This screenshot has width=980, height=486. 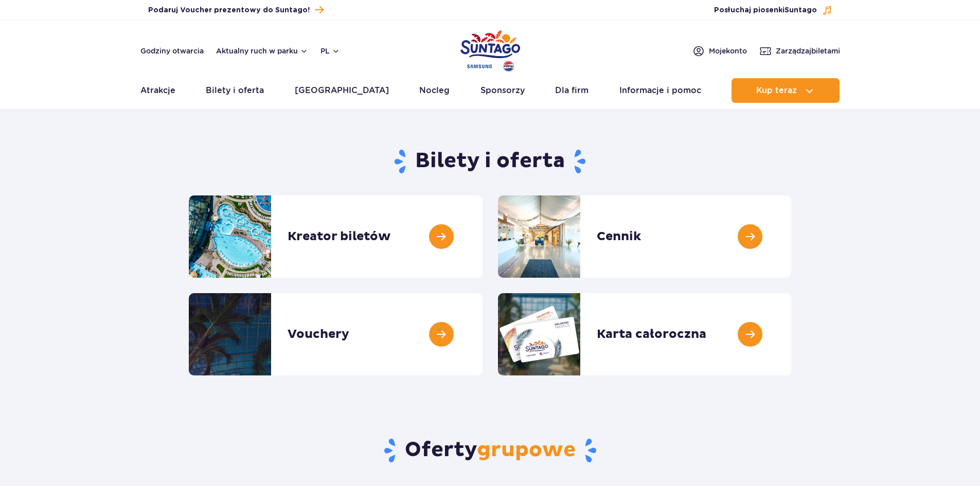 I want to click on a: Nocleg, so click(x=434, y=91).